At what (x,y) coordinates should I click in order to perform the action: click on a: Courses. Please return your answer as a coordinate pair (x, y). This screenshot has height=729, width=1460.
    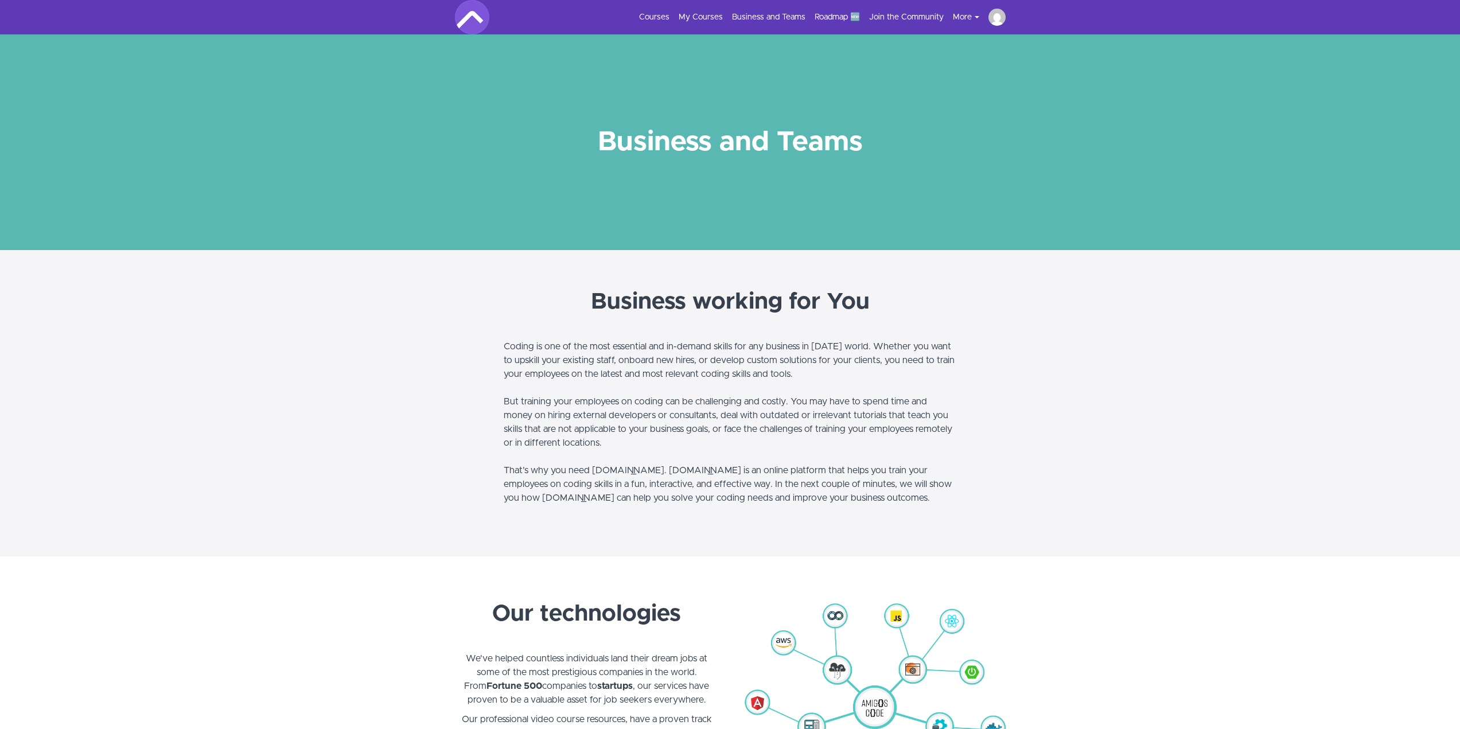
    Looking at the image, I should click on (654, 17).